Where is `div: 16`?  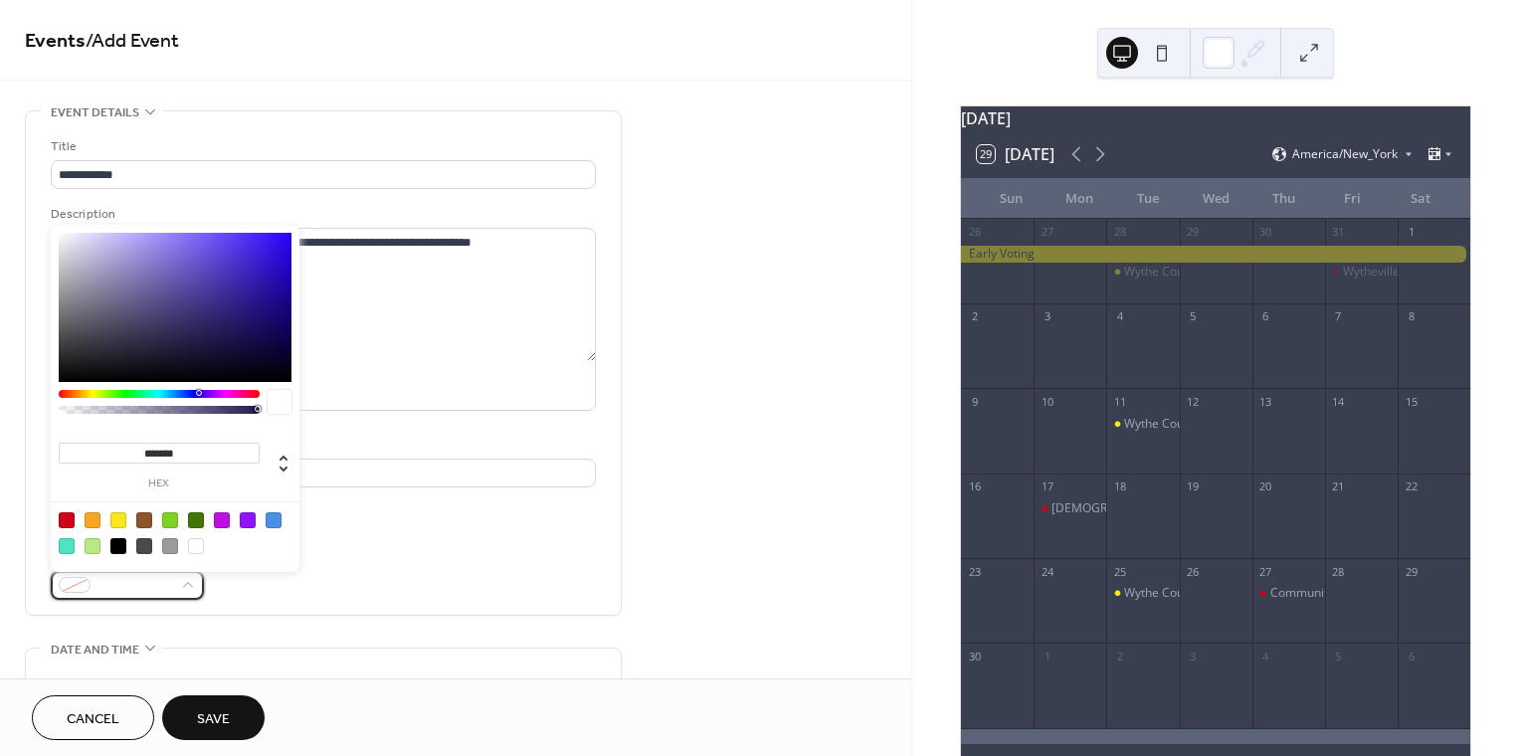 div: 16 is located at coordinates (974, 486).